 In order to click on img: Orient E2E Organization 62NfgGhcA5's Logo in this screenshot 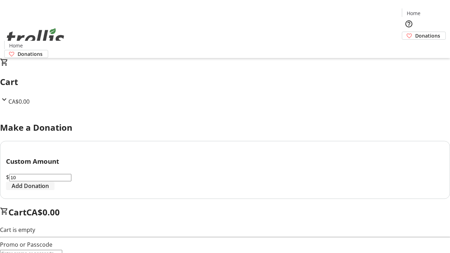, I will do `click(36, 38)`.